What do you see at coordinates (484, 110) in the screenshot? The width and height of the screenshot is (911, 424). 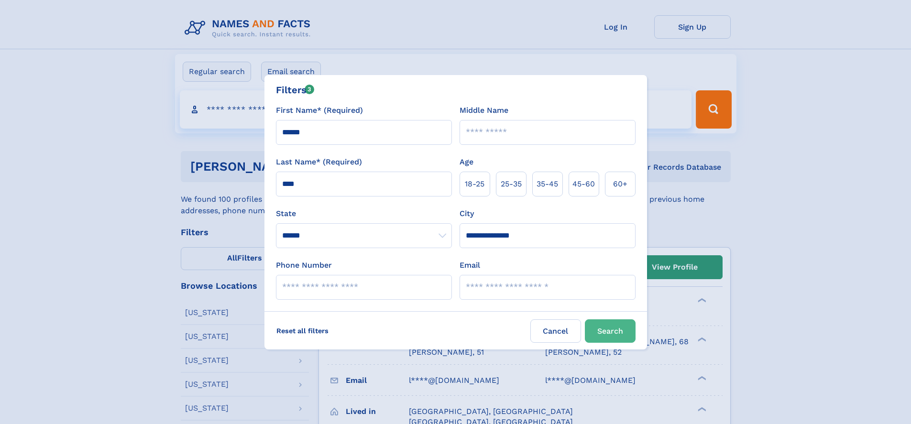 I see `label: Middle Name` at bounding box center [484, 110].